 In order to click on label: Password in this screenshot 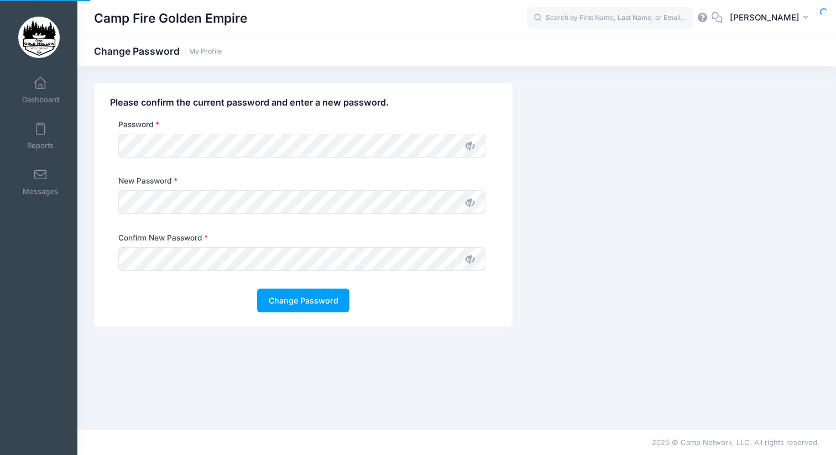, I will do `click(139, 124)`.